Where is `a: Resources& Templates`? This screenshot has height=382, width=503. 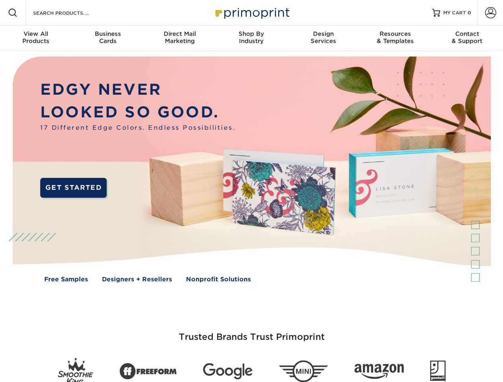 a: Resources& Templates is located at coordinates (395, 38).